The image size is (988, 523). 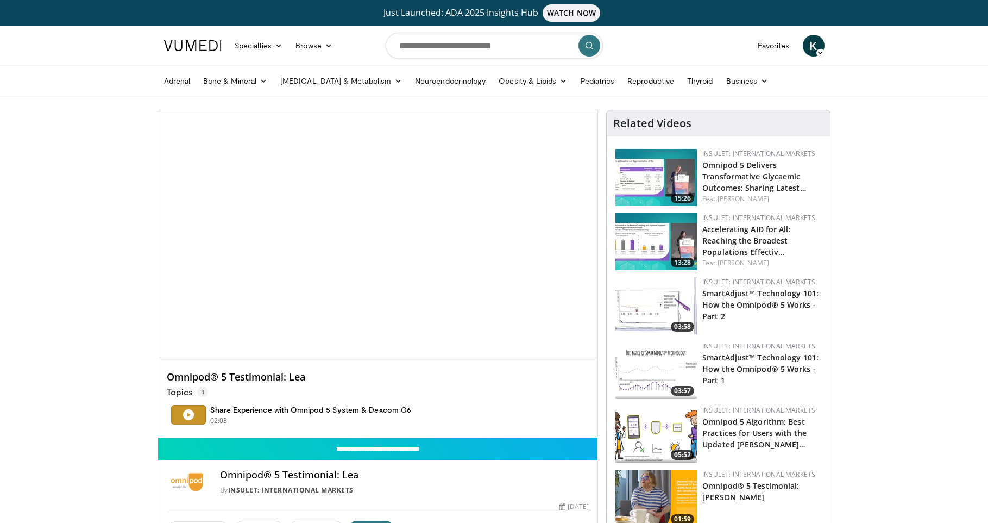 What do you see at coordinates (656, 241) in the screenshot?
I see `a: 13:28` at bounding box center [656, 241].